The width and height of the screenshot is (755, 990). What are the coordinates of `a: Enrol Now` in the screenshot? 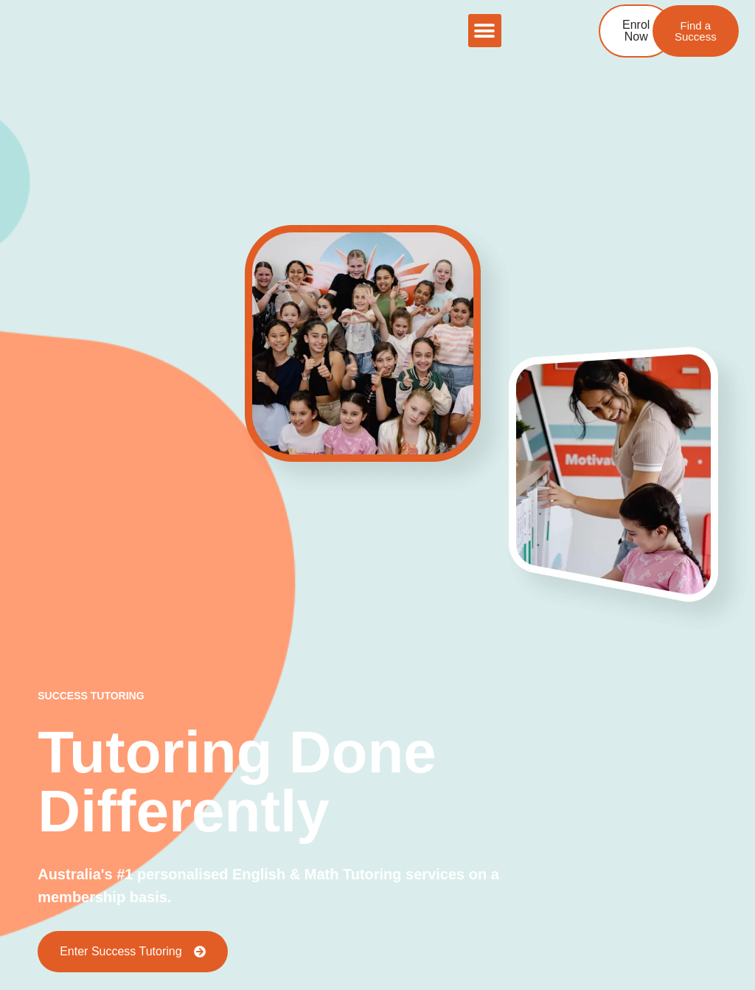 It's located at (636, 31).